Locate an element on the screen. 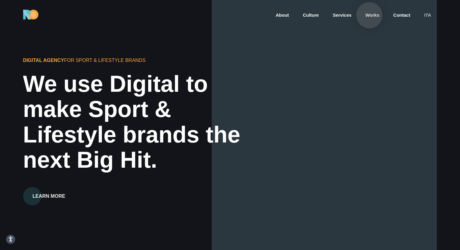 The image size is (460, 250). button: Learn More is located at coordinates (49, 197).